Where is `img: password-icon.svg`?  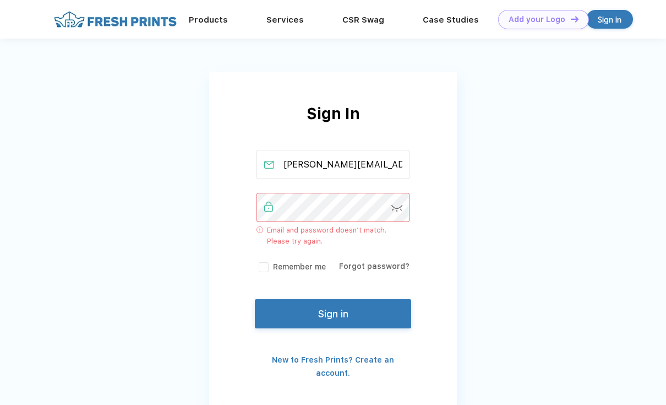
img: password-icon.svg is located at coordinates (397, 208).